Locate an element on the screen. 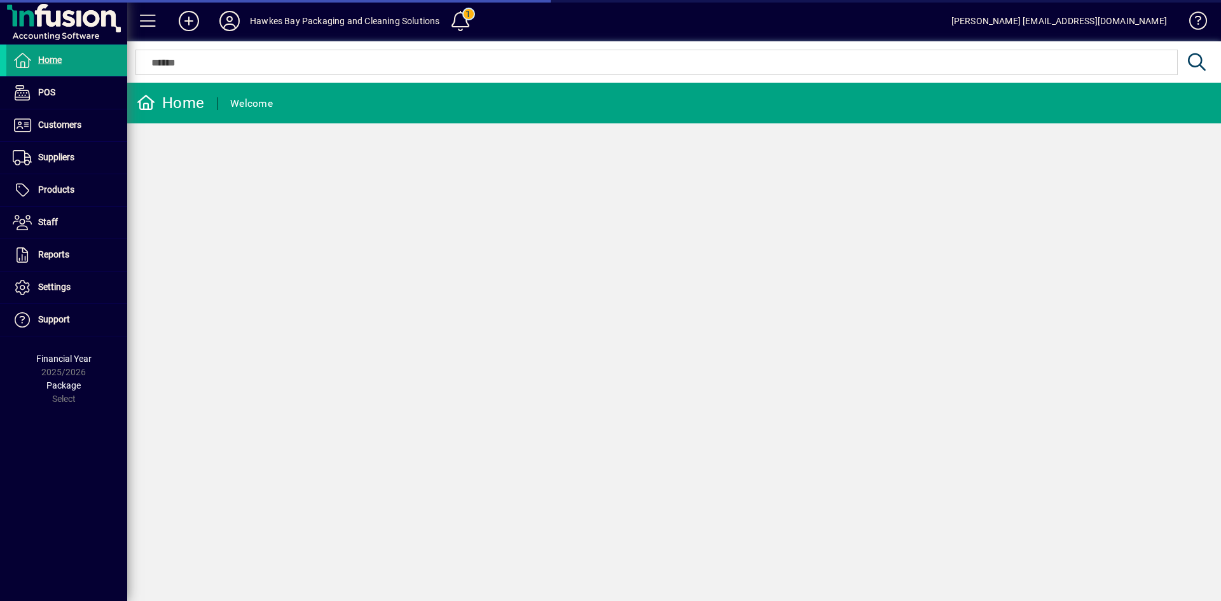 This screenshot has height=601, width=1221. a: Knowledge Base is located at coordinates (1192, 23).